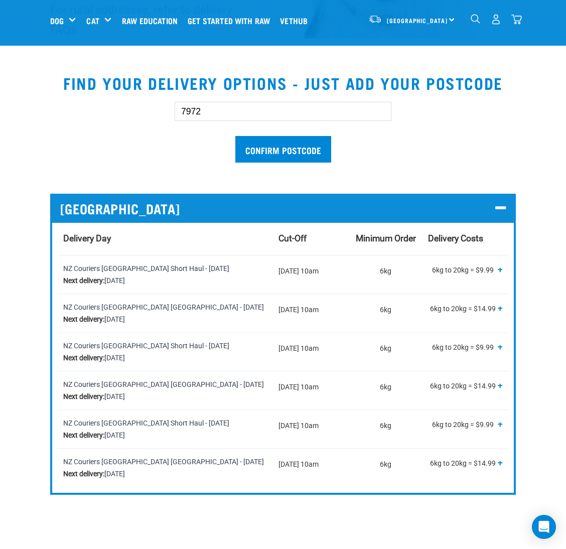 This screenshot has width=566, height=549. I want to click on th: Minimum Order, so click(386, 239).